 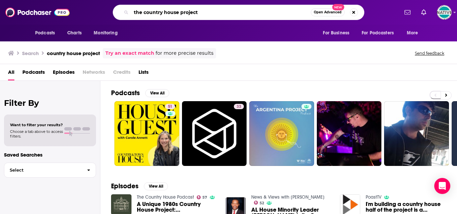 What do you see at coordinates (125, 186) in the screenshot?
I see `h2: Episodes` at bounding box center [125, 186].